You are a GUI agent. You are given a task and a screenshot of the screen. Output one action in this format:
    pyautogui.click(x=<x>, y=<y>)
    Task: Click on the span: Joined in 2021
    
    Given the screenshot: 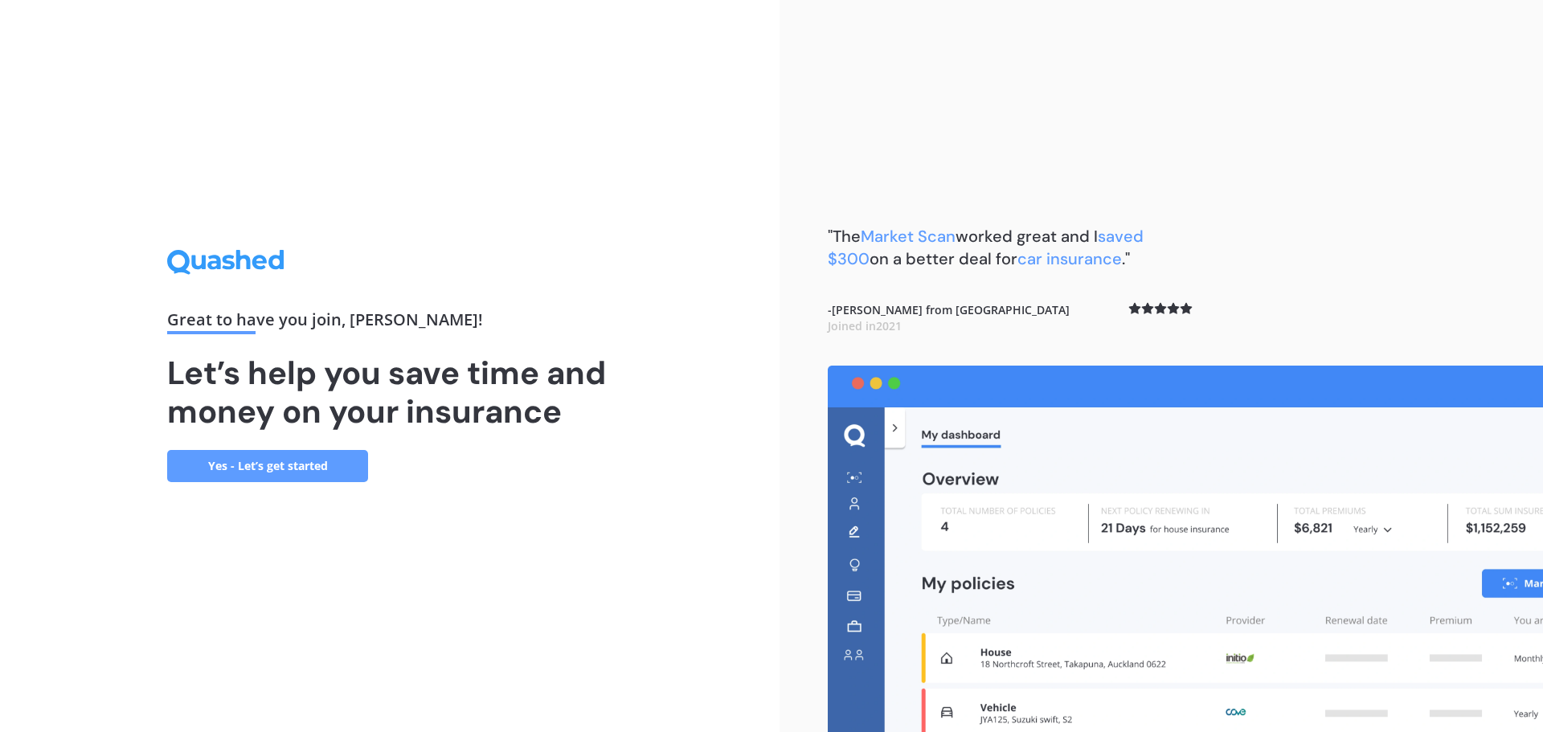 What is the action you would take?
    pyautogui.click(x=865, y=325)
    